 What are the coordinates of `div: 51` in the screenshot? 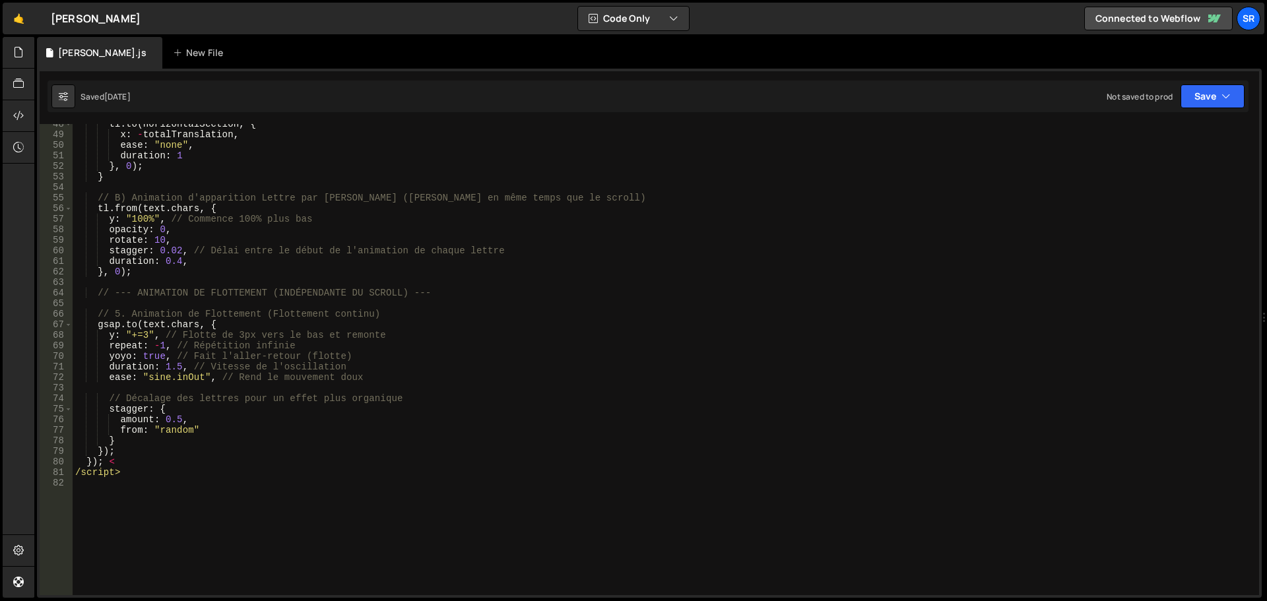 It's located at (56, 156).